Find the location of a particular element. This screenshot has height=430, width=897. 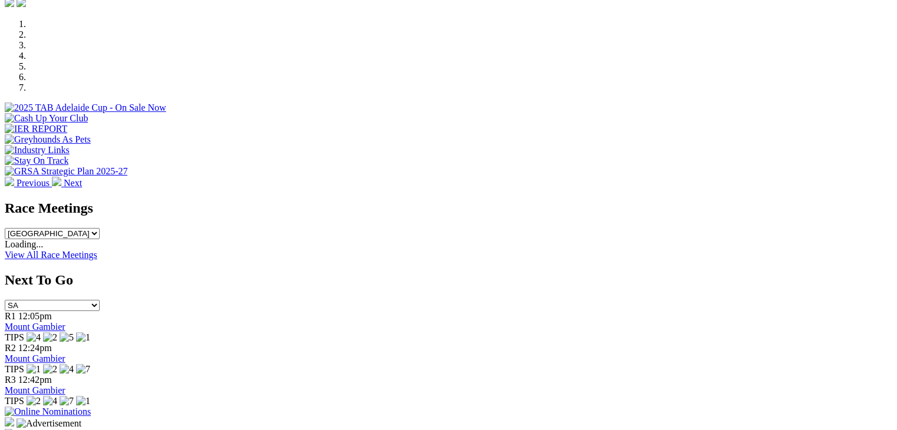

h2: Race Meetings is located at coordinates (448, 208).